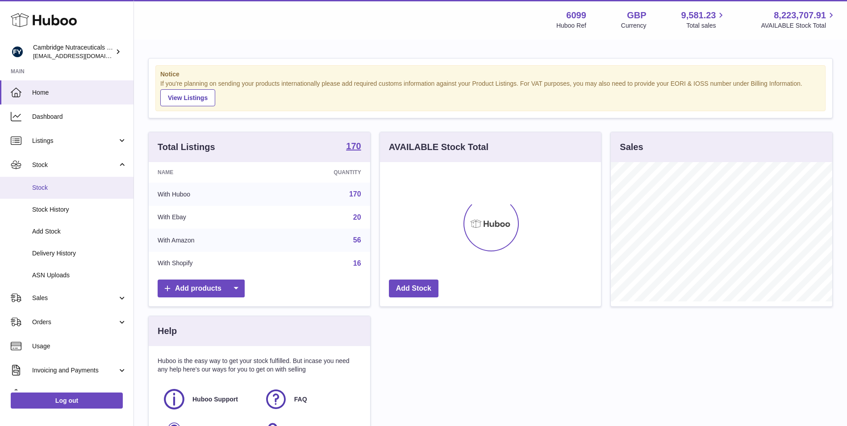 The image size is (847, 426). Describe the element at coordinates (490, 74) in the screenshot. I see `strong: Notice` at that location.